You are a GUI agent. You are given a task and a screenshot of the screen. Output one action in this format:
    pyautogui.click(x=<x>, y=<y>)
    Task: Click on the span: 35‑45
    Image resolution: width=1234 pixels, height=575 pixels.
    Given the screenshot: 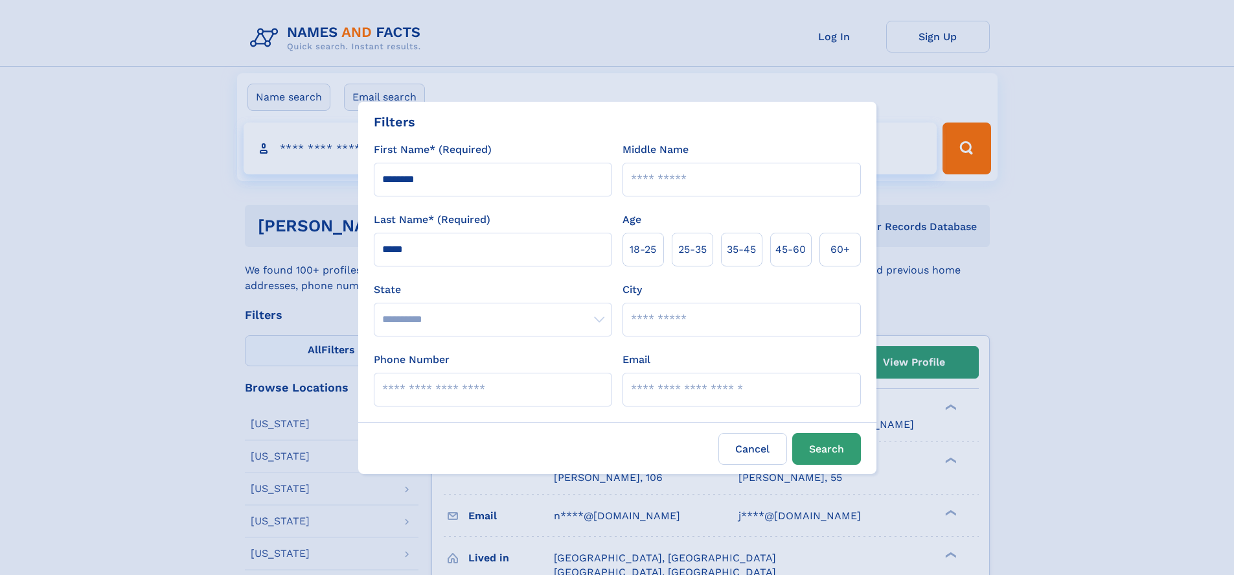 What is the action you would take?
    pyautogui.click(x=741, y=249)
    